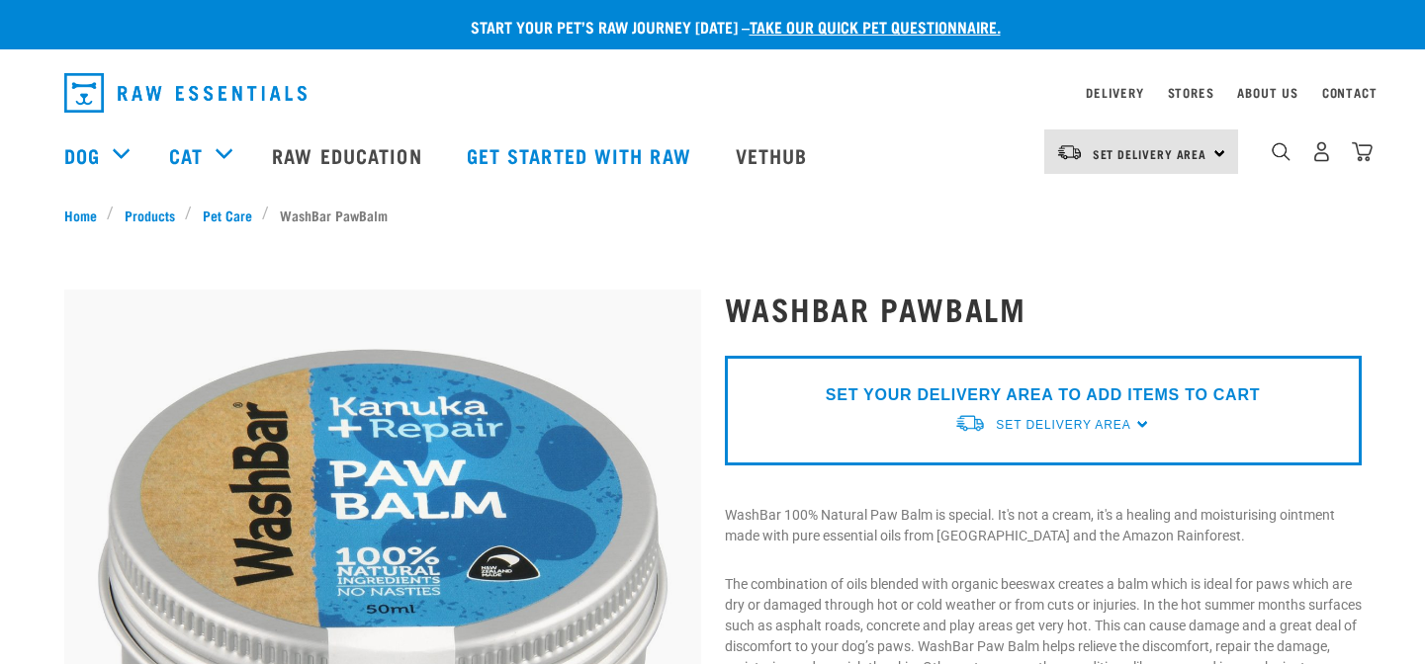  Describe the element at coordinates (713, 215) in the screenshot. I see `nav: breadcrumbs` at that location.